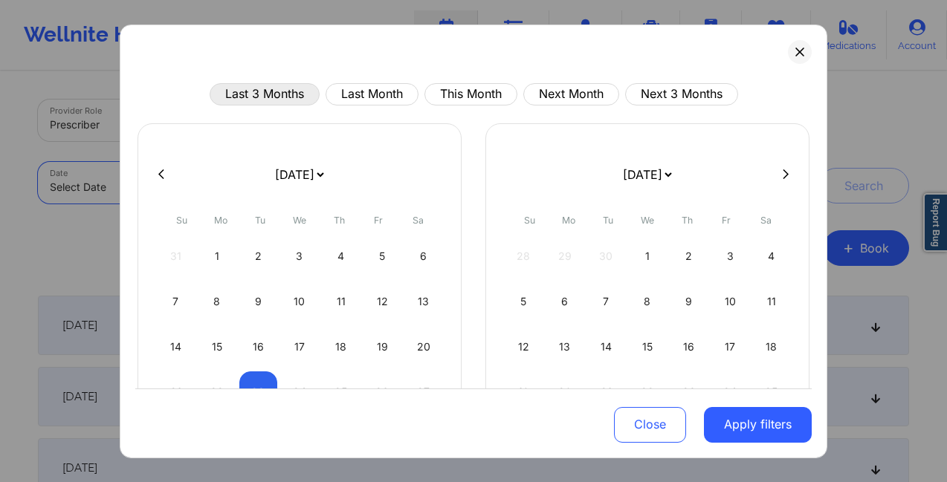 The height and width of the screenshot is (482, 947). I want to click on div: Fri Oct 10 2025, so click(730, 301).